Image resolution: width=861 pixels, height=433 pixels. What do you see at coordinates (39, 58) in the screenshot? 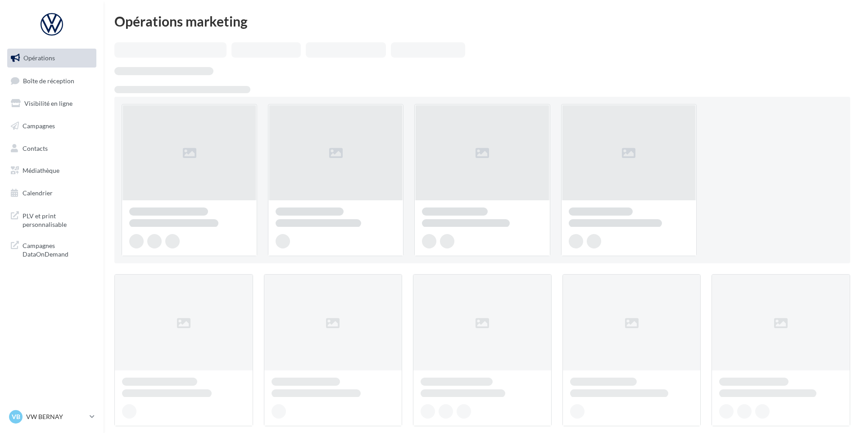
I see `span: Opérations` at bounding box center [39, 58].